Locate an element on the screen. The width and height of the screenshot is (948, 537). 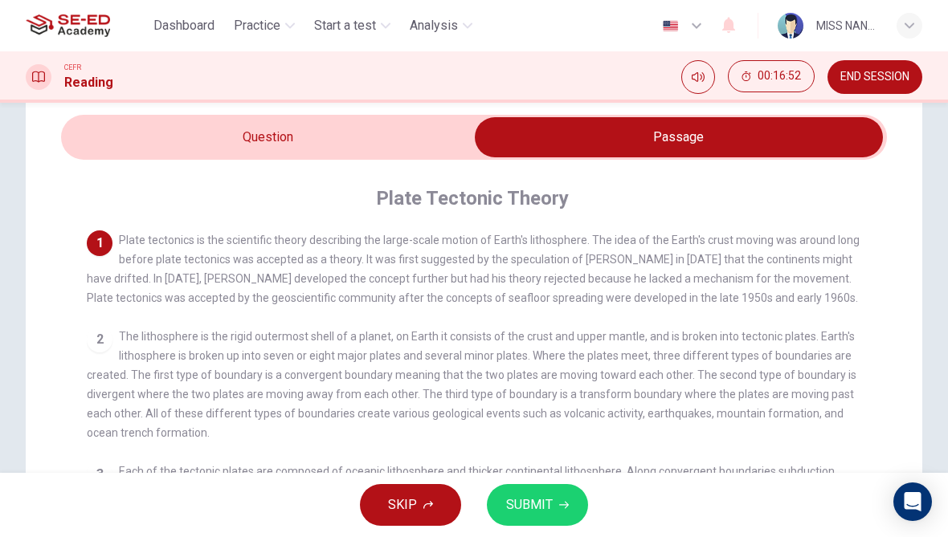
img: Profile picture is located at coordinates (790, 26).